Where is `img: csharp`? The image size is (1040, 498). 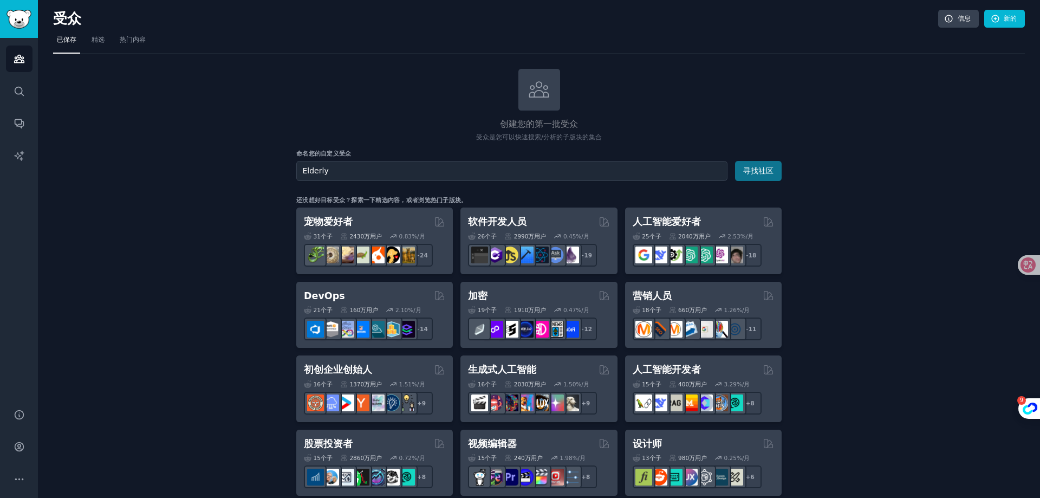 img: csharp is located at coordinates (495, 255).